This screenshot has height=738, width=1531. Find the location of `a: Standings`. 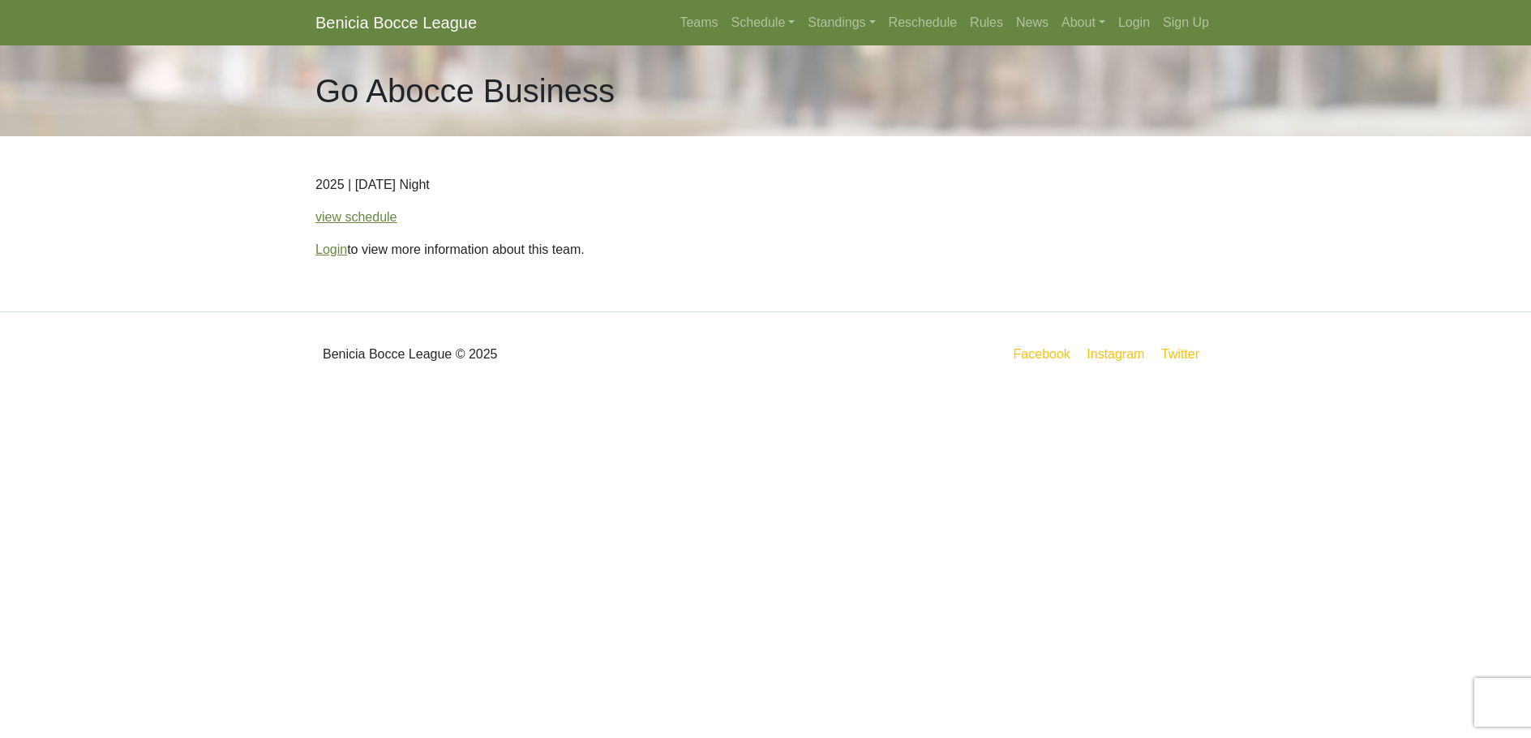

a: Standings is located at coordinates (841, 23).